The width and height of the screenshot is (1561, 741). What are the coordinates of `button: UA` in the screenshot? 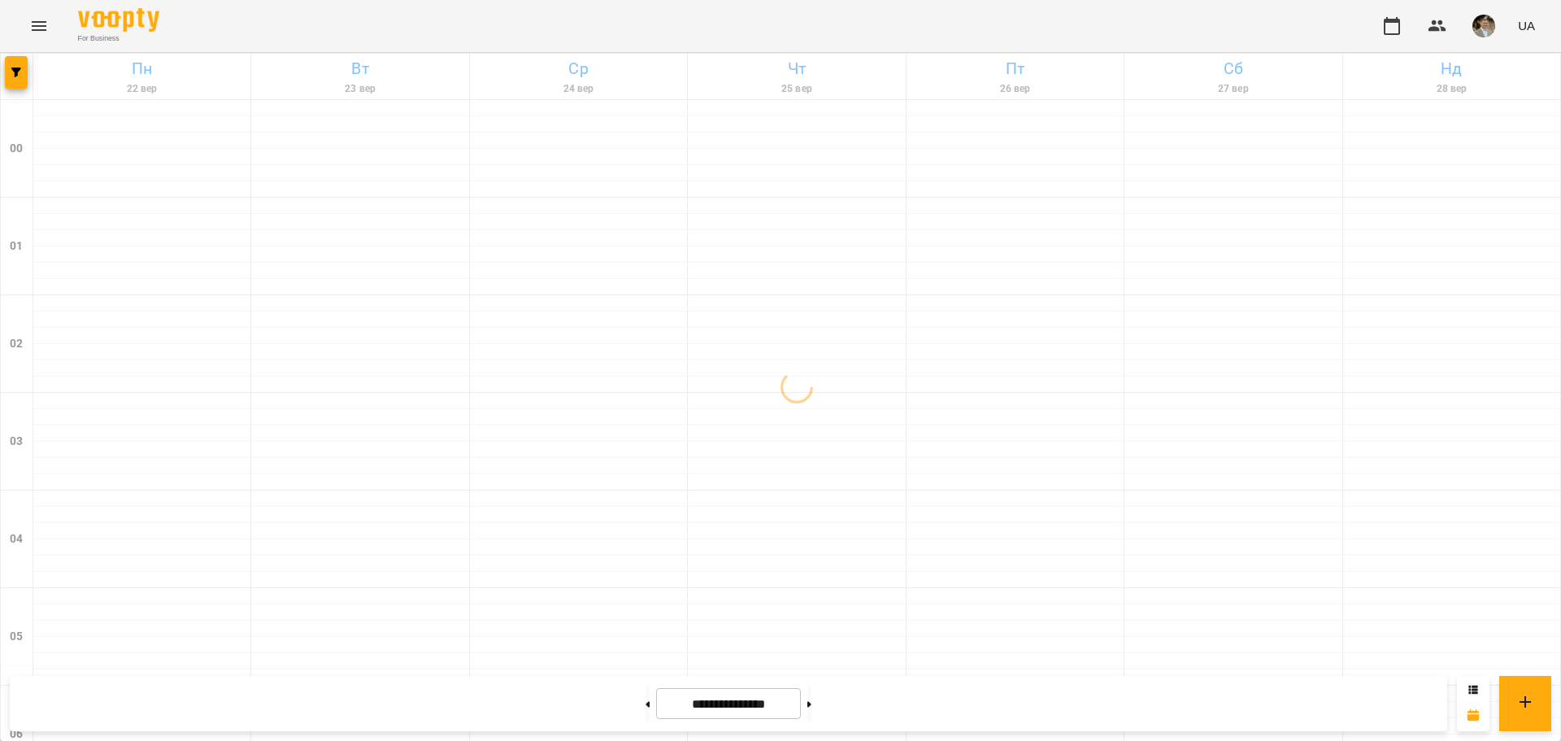 It's located at (1526, 25).